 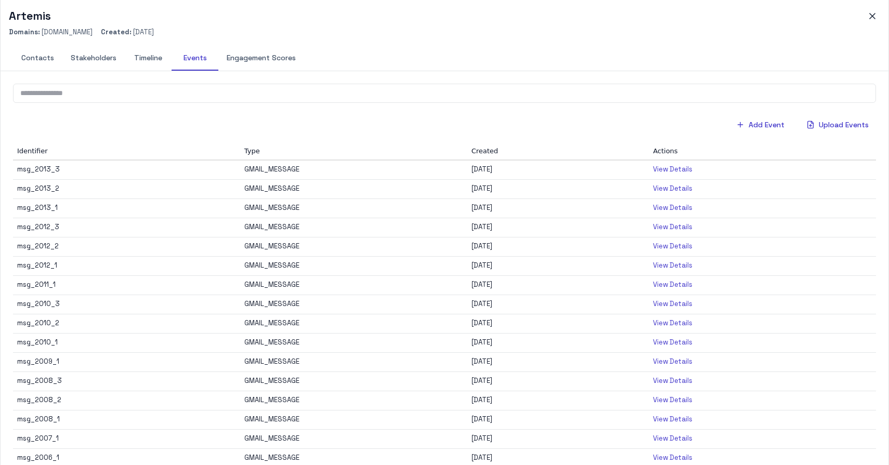 What do you see at coordinates (261, 58) in the screenshot?
I see `button: Engagement Scores` at bounding box center [261, 58].